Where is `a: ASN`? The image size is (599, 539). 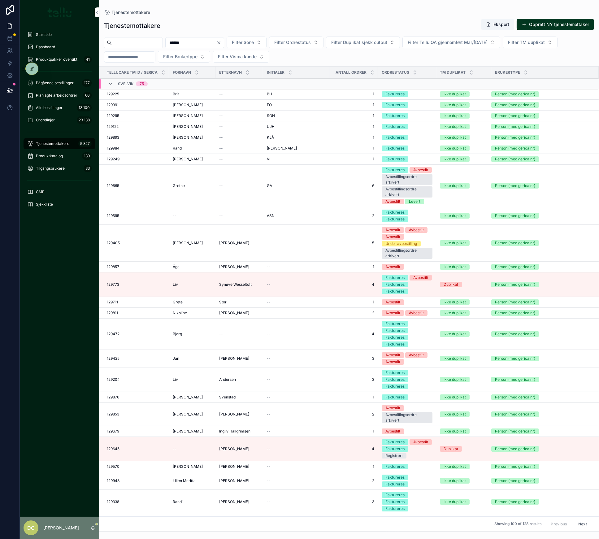
a: ASN is located at coordinates (297, 216).